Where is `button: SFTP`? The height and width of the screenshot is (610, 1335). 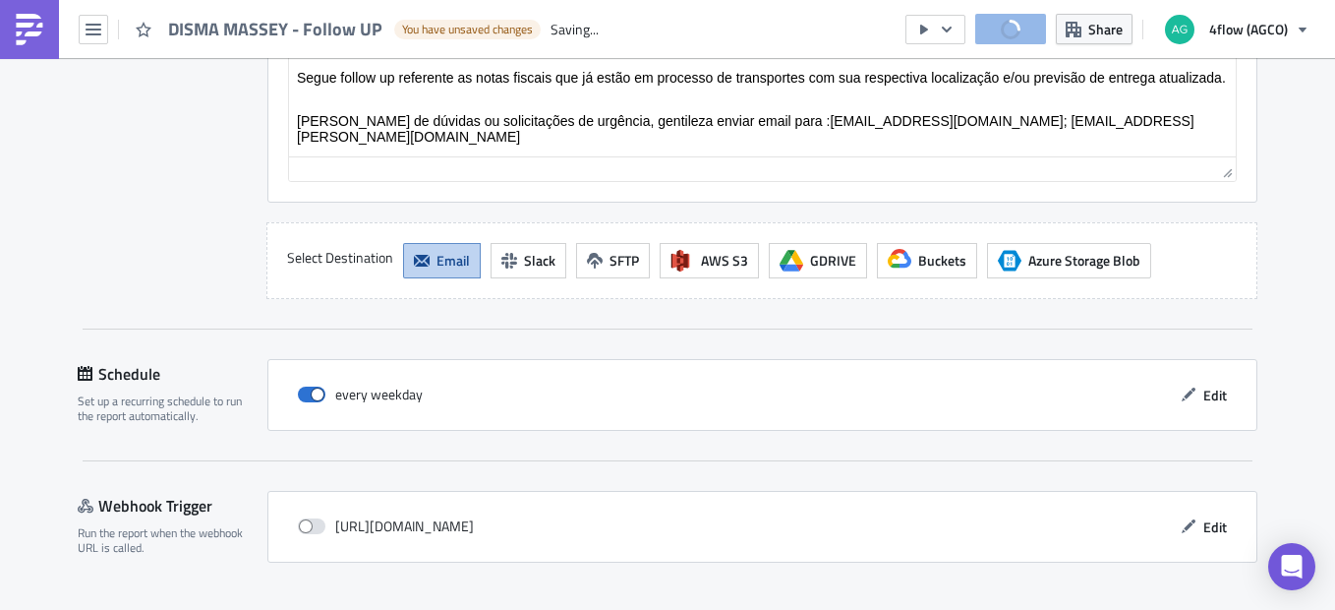
button: SFTP is located at coordinates (613, 261).